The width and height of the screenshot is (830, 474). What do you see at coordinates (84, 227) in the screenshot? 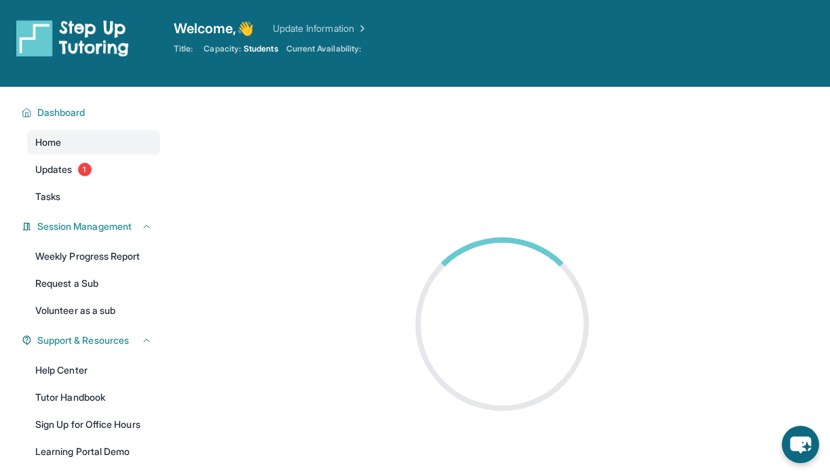
I see `span: Session Management` at bounding box center [84, 227].